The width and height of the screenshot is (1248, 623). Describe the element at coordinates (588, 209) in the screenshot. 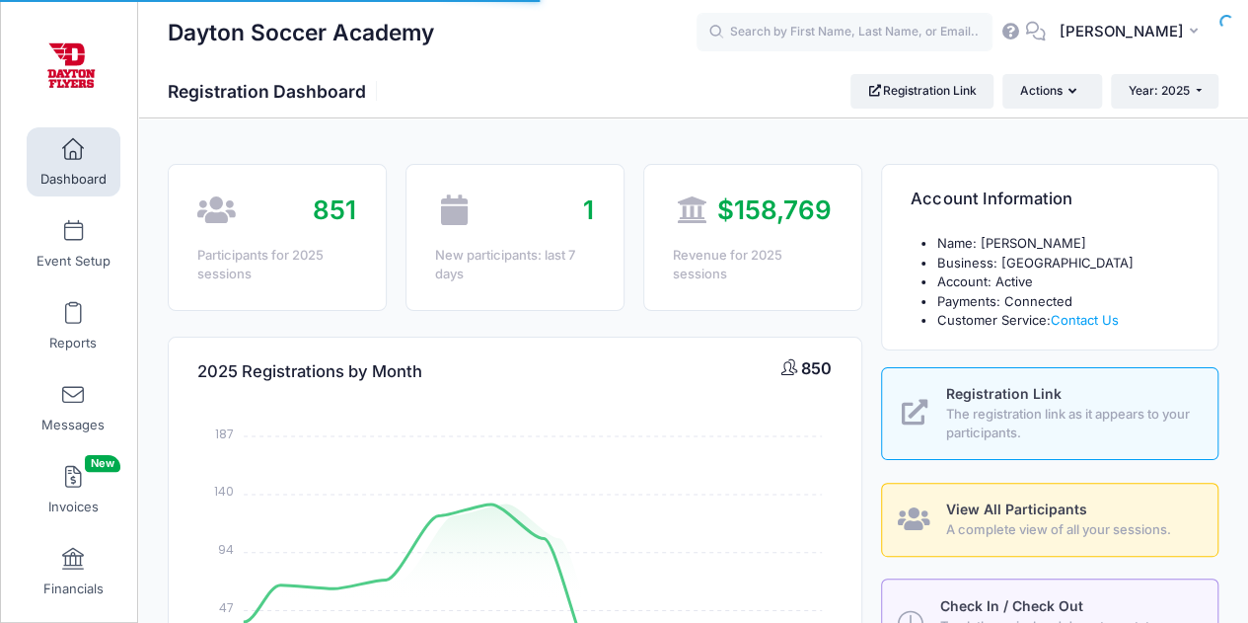

I see `span: 1` at that location.